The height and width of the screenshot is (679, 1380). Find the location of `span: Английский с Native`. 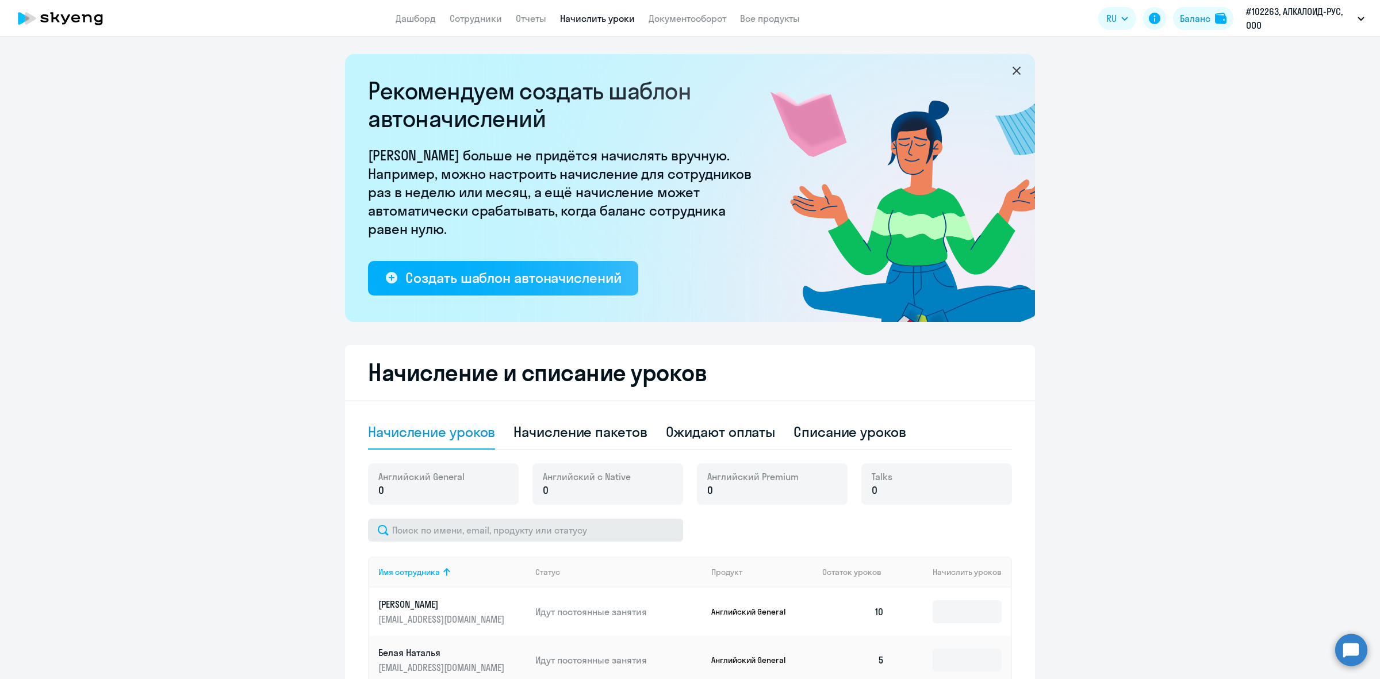

span: Английский с Native is located at coordinates (587, 477).